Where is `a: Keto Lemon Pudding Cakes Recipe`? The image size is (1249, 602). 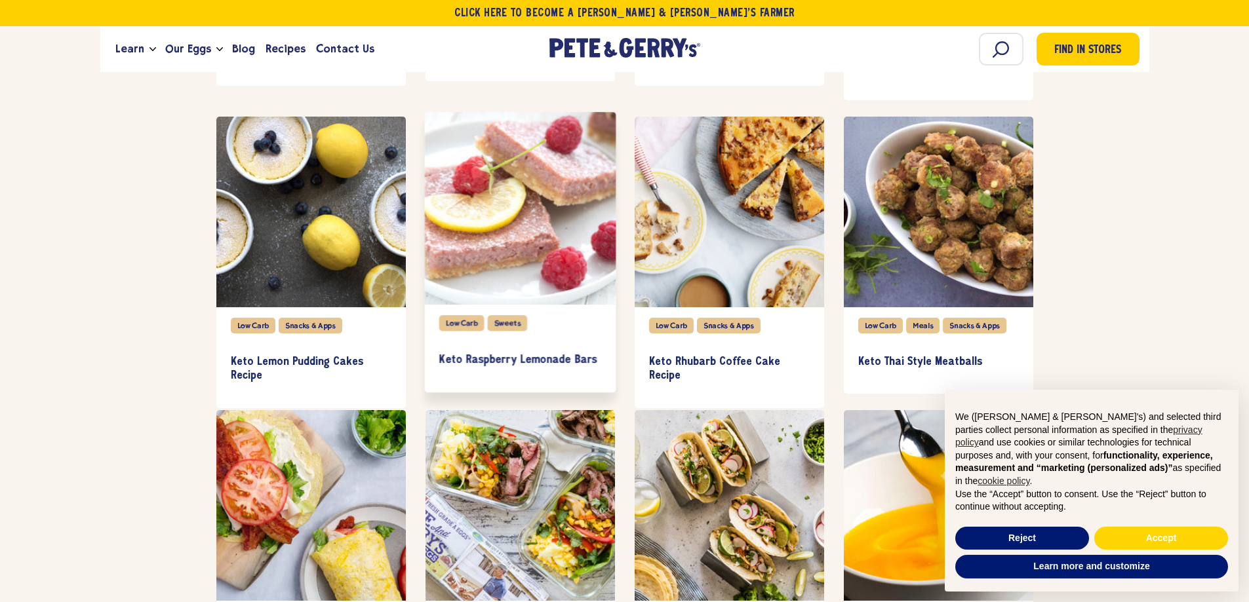 a: Keto Lemon Pudding Cakes Recipe is located at coordinates (311, 369).